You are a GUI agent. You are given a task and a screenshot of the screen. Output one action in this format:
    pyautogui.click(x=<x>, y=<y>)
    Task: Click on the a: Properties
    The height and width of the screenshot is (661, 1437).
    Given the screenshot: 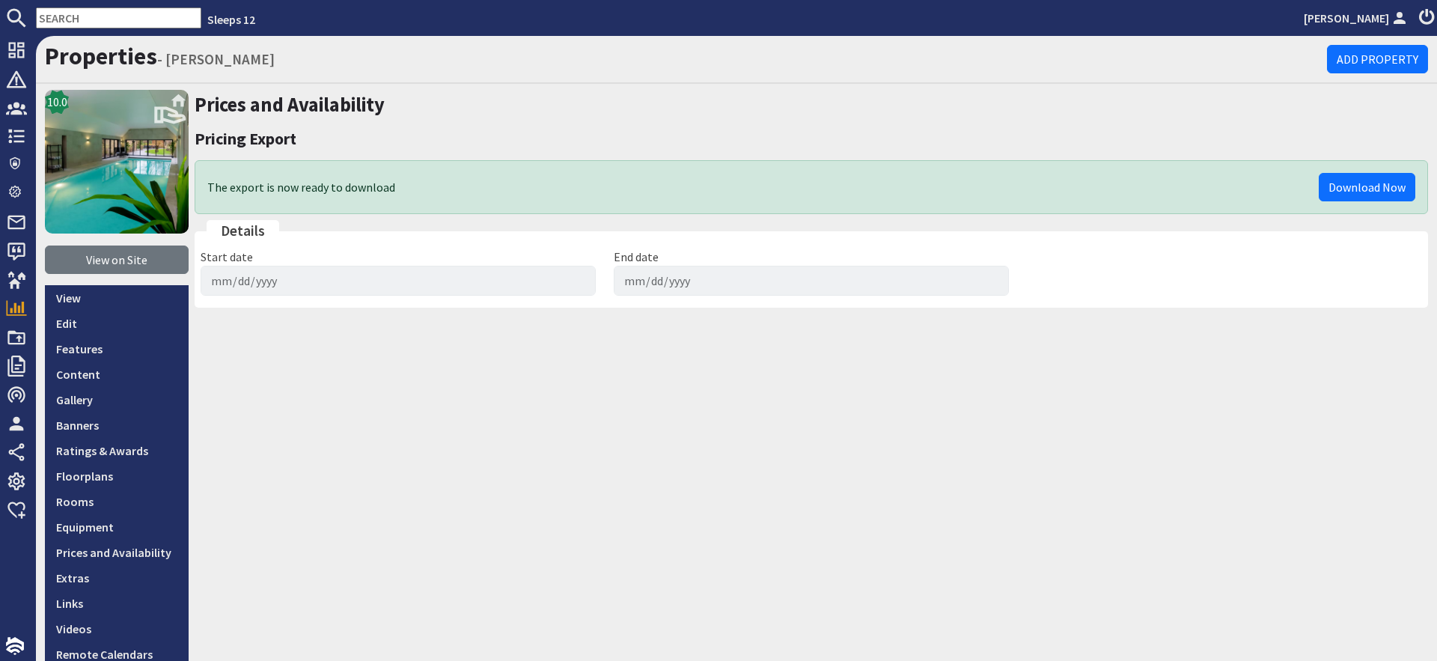 What is the action you would take?
    pyautogui.click(x=101, y=56)
    